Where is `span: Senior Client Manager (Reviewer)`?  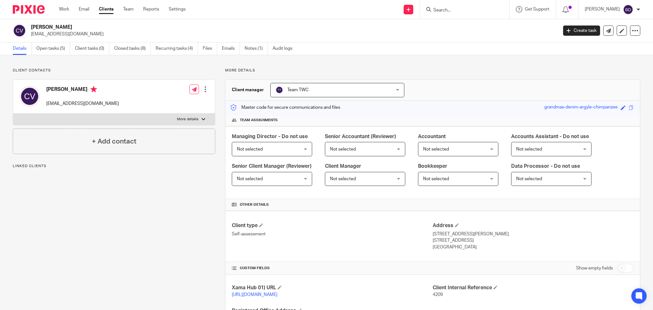
span: Senior Client Manager (Reviewer) is located at coordinates (272, 166).